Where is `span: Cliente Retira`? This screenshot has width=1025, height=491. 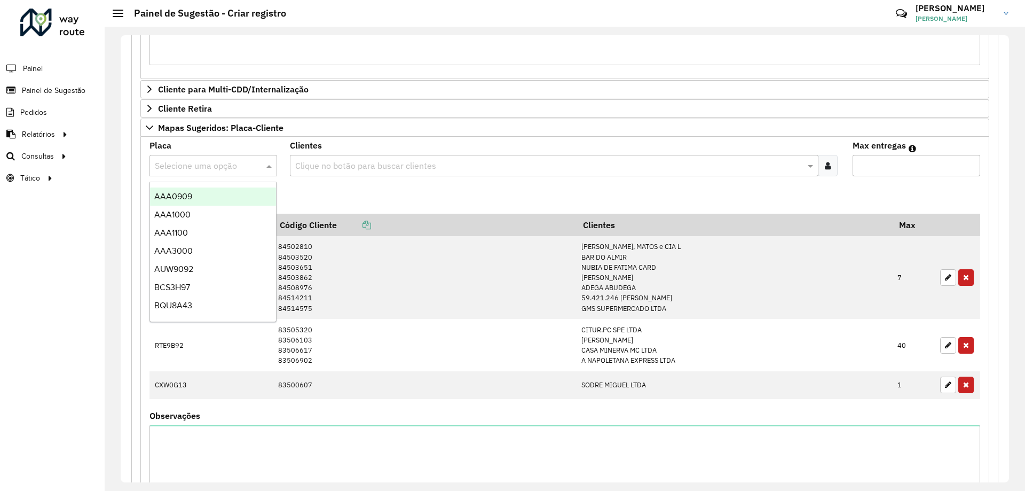 span: Cliente Retira is located at coordinates (185, 108).